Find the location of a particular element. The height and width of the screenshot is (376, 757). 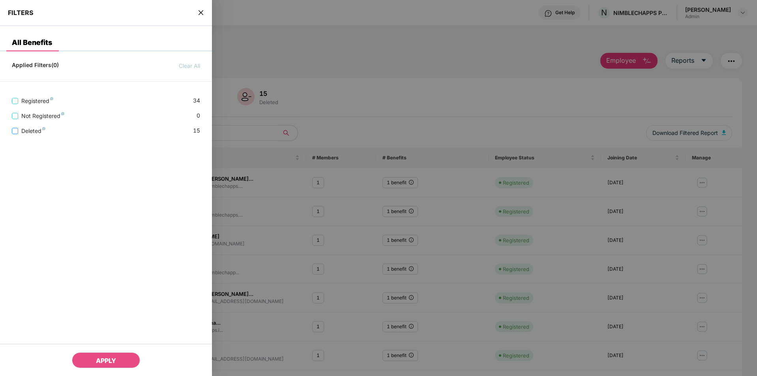

span: 0 is located at coordinates (198, 116).